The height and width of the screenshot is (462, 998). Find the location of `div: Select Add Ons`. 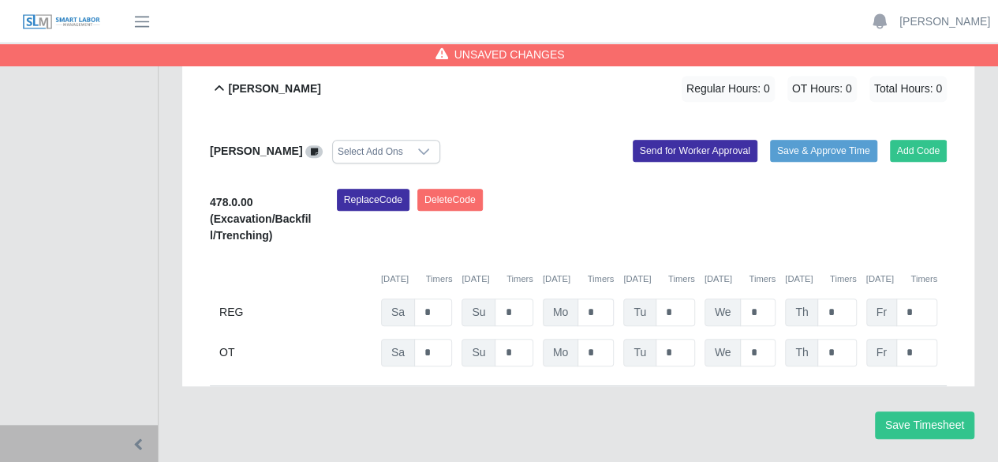

div: Select Add Ons is located at coordinates (370, 151).